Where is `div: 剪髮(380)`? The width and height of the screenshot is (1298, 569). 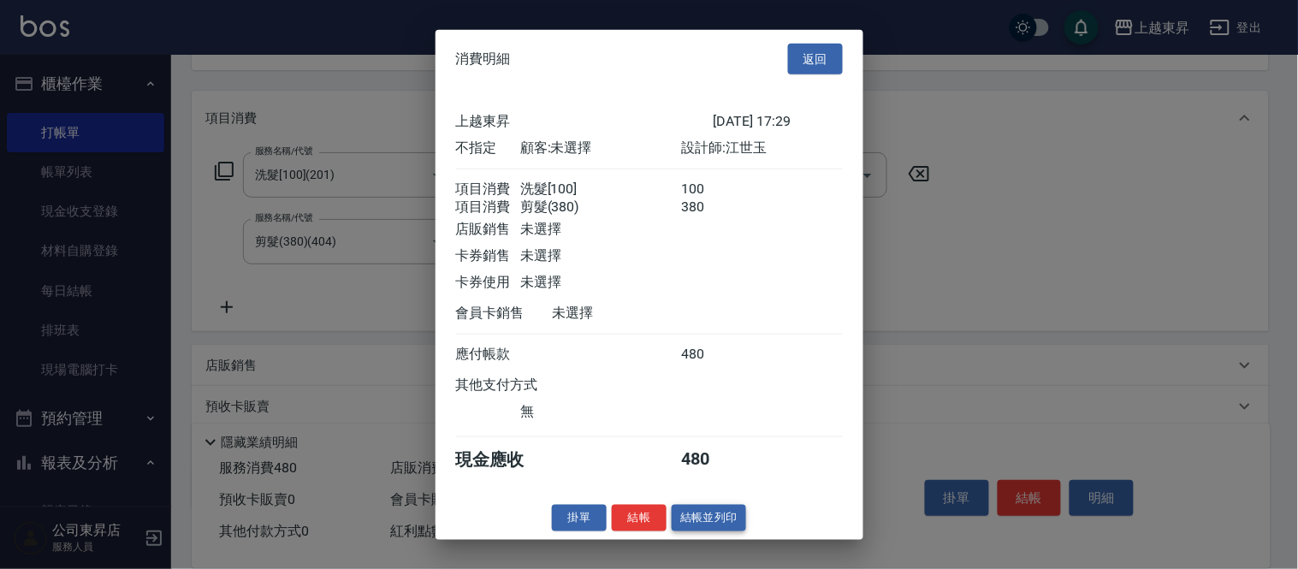 div: 剪髮(380) is located at coordinates (601, 207).